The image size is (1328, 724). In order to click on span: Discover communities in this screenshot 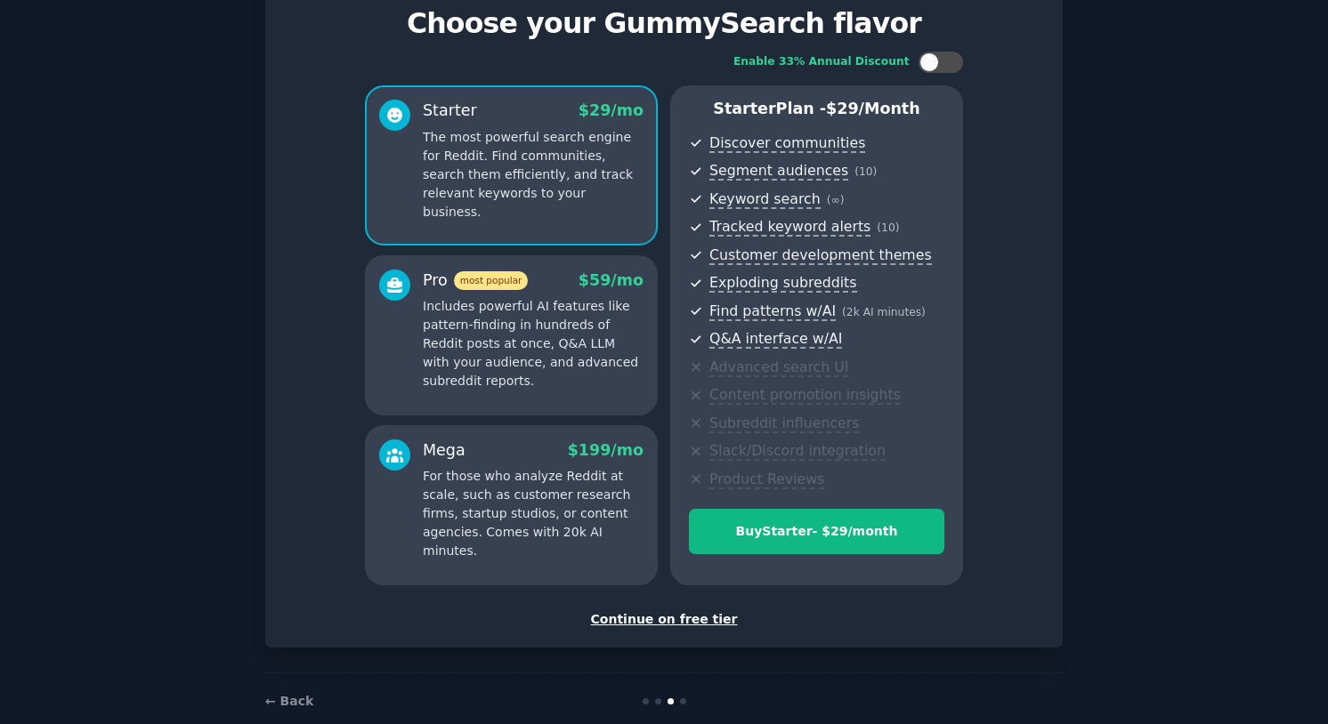, I will do `click(787, 143)`.